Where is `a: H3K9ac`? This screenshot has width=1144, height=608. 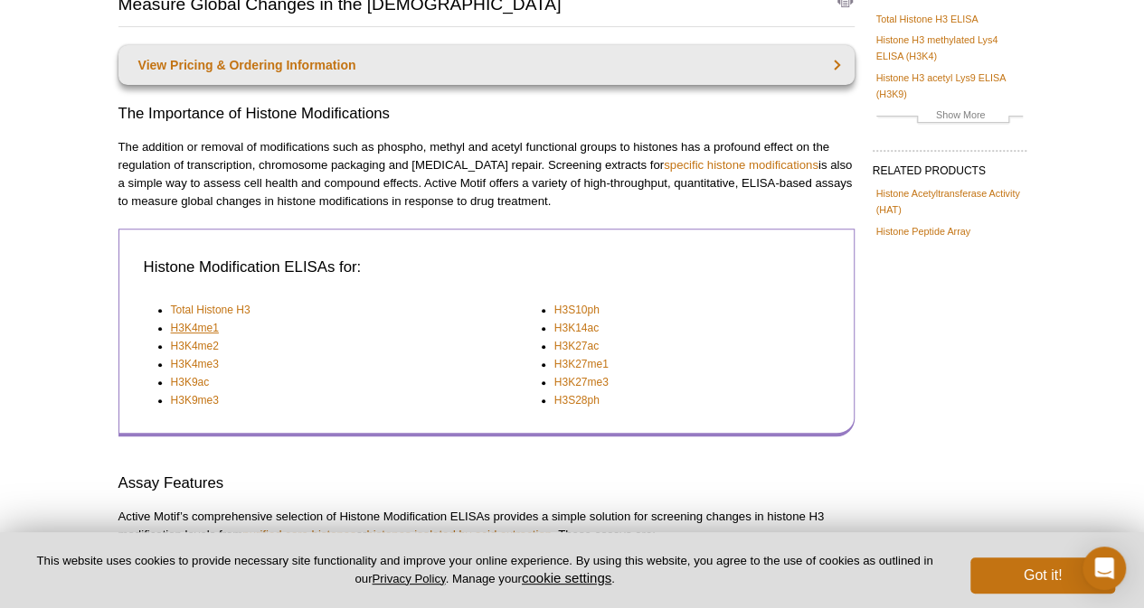 a: H3K9ac is located at coordinates (190, 382).